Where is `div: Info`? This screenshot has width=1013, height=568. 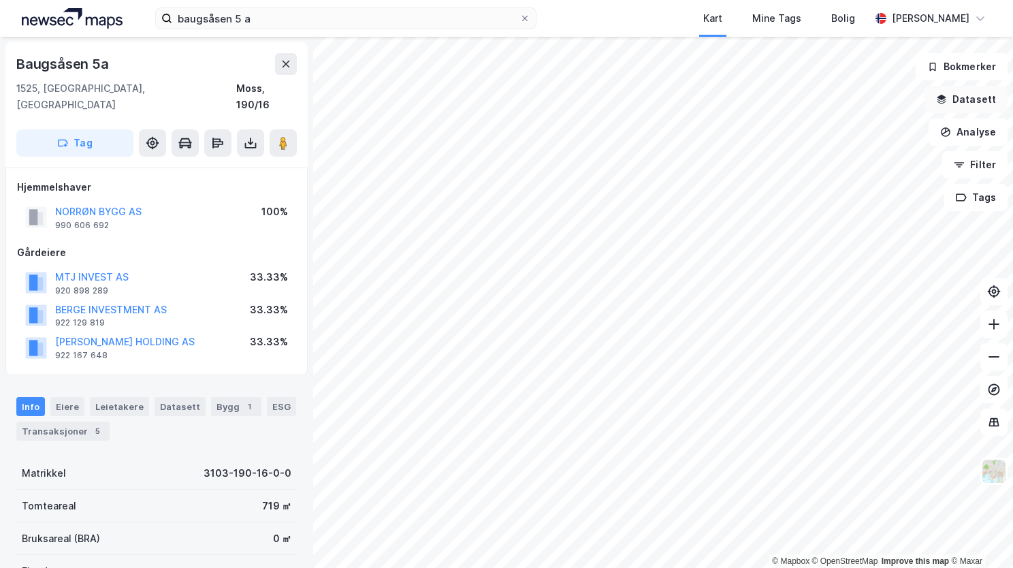 div: Info is located at coordinates (31, 407).